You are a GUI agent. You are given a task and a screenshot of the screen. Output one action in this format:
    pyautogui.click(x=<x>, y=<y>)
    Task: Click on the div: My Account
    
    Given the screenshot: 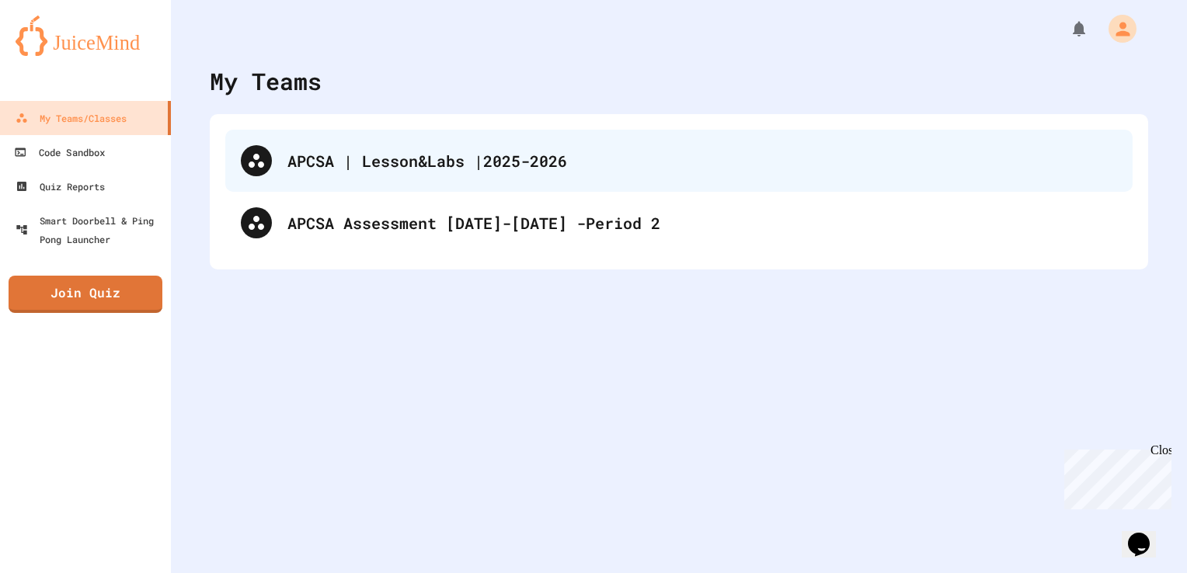 What is the action you would take?
    pyautogui.click(x=1116, y=29)
    